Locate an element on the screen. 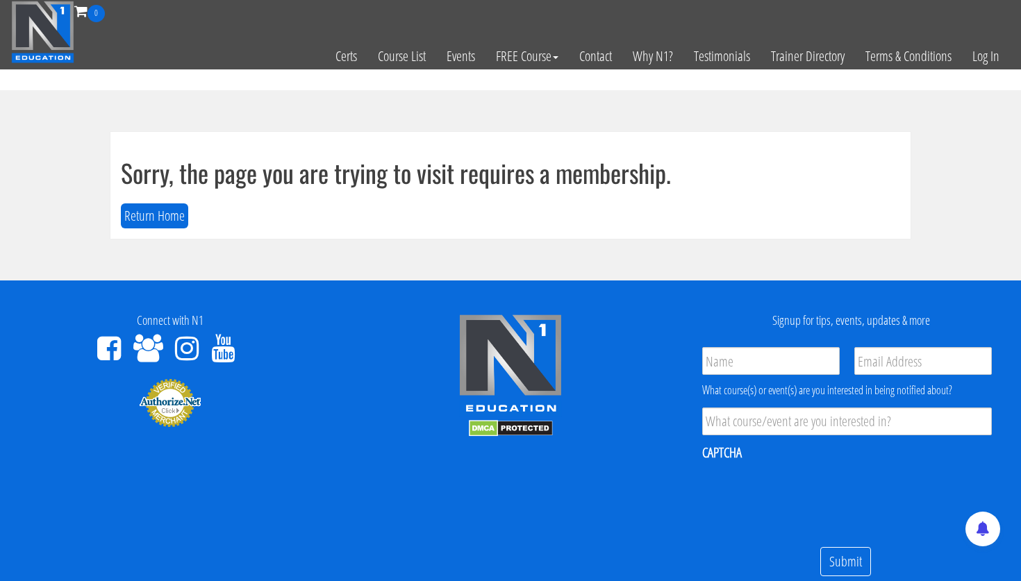 The width and height of the screenshot is (1021, 581). input: Submit is located at coordinates (845, 562).